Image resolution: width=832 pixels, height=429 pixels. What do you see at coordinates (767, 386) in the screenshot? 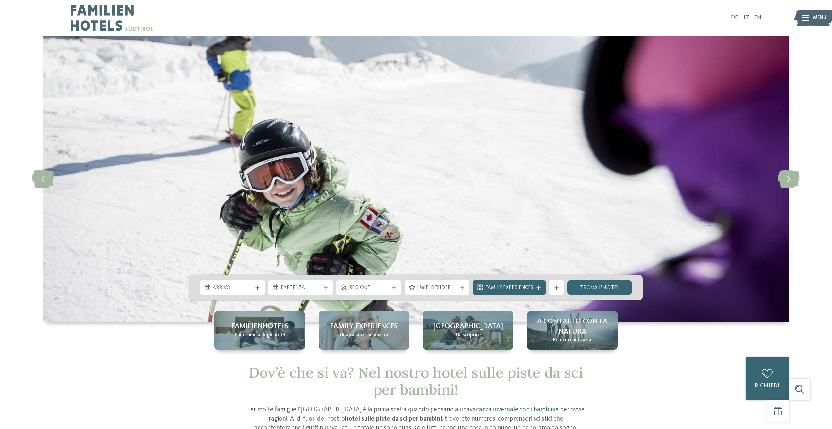
I see `span: richiedi` at bounding box center [767, 386].